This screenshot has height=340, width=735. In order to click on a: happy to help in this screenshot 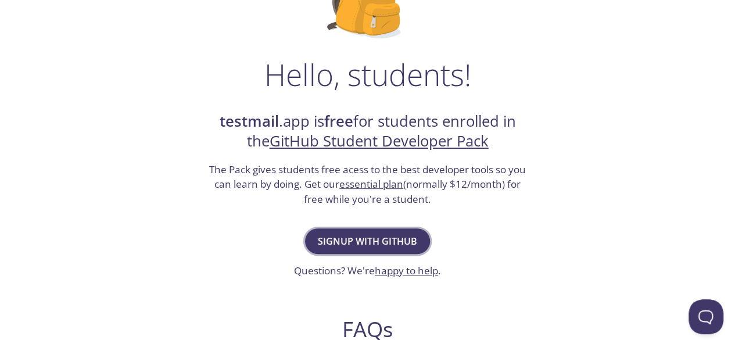, I will do `click(406, 270)`.